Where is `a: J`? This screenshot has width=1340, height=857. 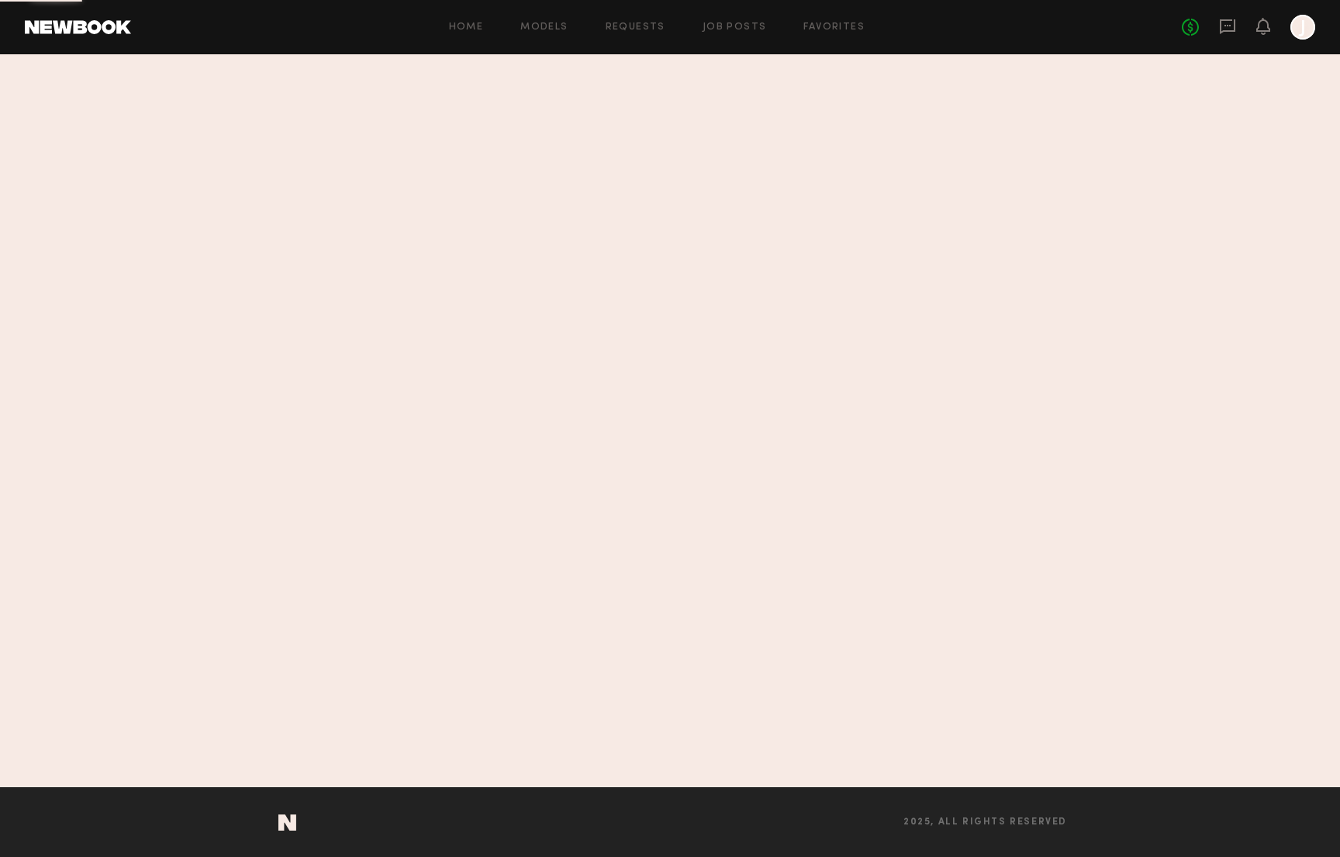
a: J is located at coordinates (1302, 27).